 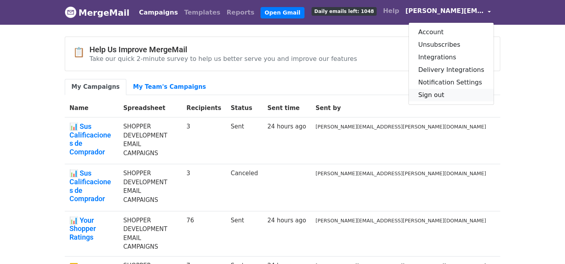 I want to click on th: Status, so click(x=245, y=108).